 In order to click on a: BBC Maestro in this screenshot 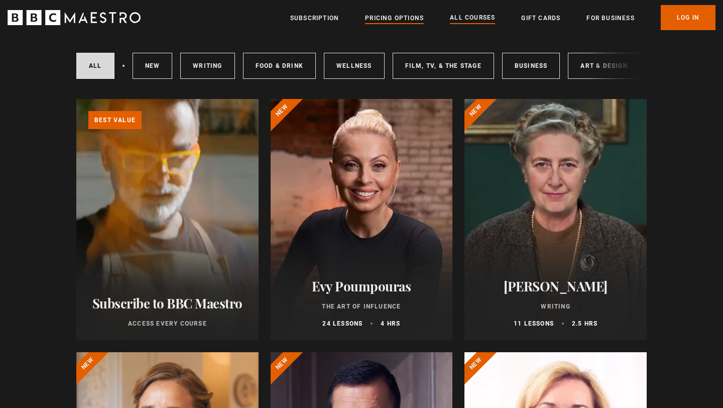, I will do `click(74, 18)`.